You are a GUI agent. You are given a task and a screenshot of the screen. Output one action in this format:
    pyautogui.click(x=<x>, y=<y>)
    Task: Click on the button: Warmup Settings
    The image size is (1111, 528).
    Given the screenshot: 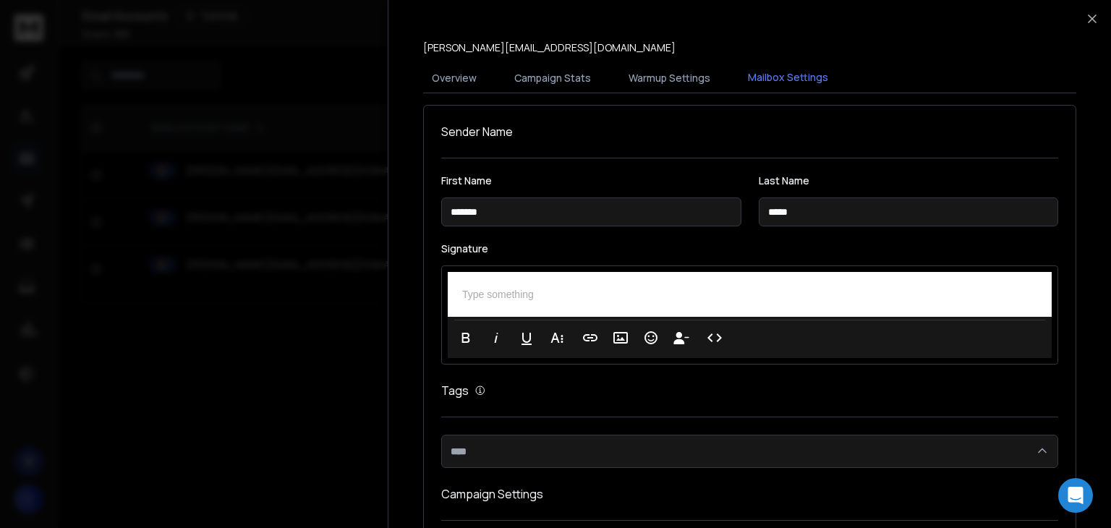 What is the action you would take?
    pyautogui.click(x=669, y=78)
    